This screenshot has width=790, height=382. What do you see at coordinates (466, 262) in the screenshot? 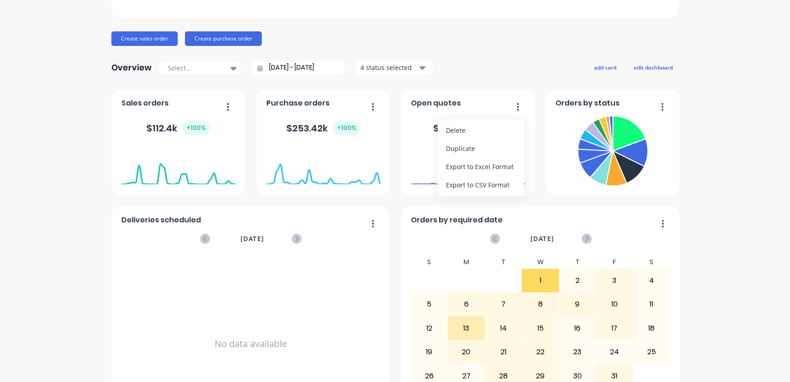
I see `div: M` at bounding box center [466, 262].